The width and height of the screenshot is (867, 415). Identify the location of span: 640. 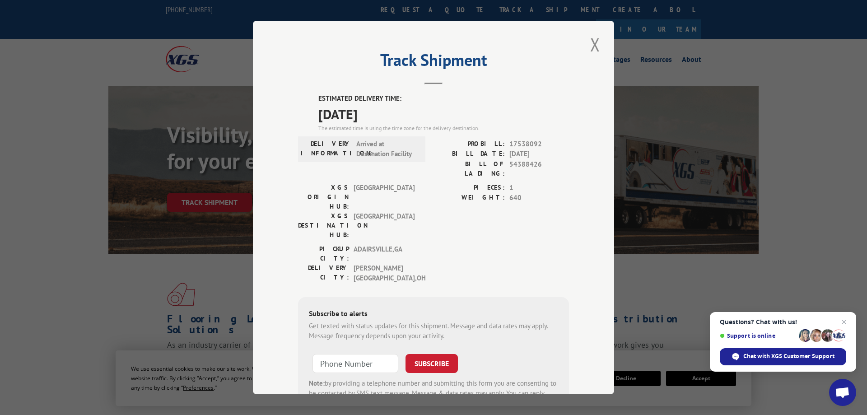
(539, 198).